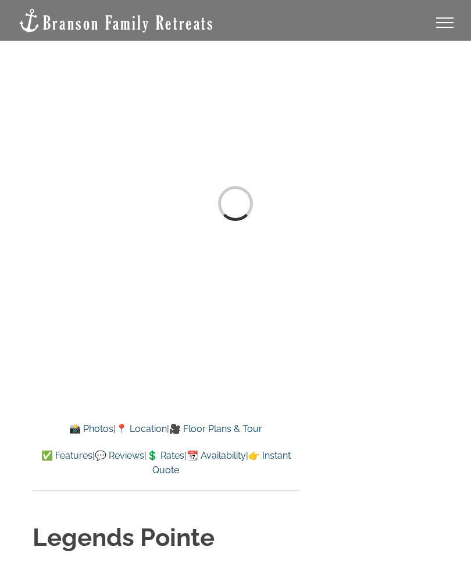 Image resolution: width=471 pixels, height=568 pixels. I want to click on a: 💲 Rates, so click(165, 455).